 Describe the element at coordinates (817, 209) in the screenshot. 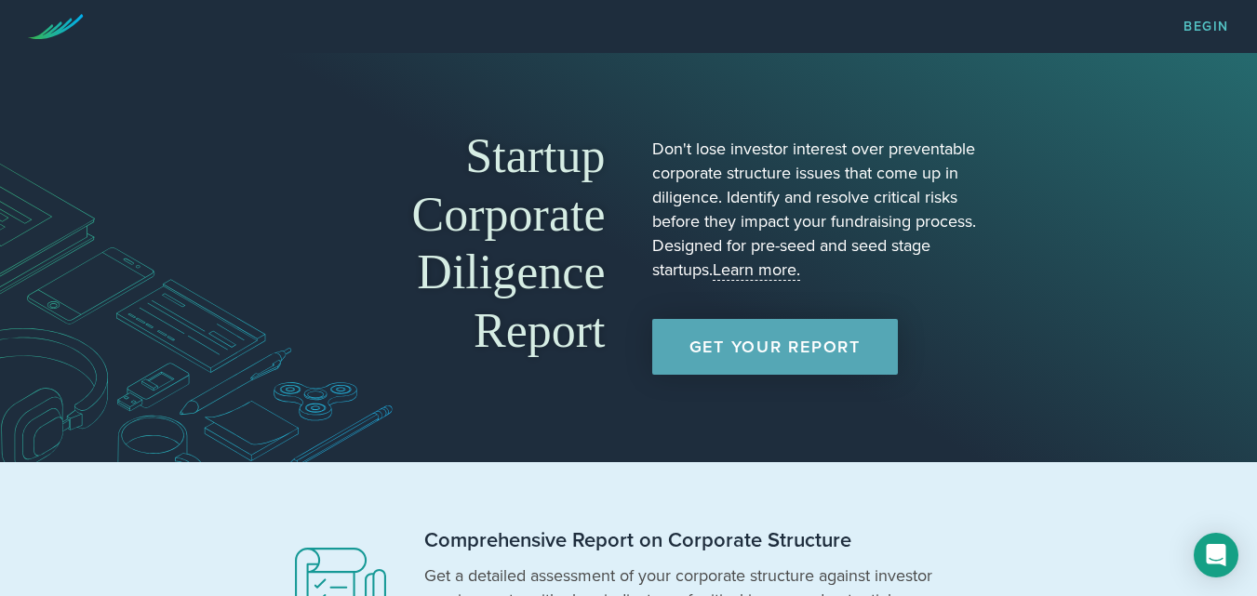

I see `p: Don't lose investor interest over preventable corporate structure issues that come up in diligenc...` at that location.